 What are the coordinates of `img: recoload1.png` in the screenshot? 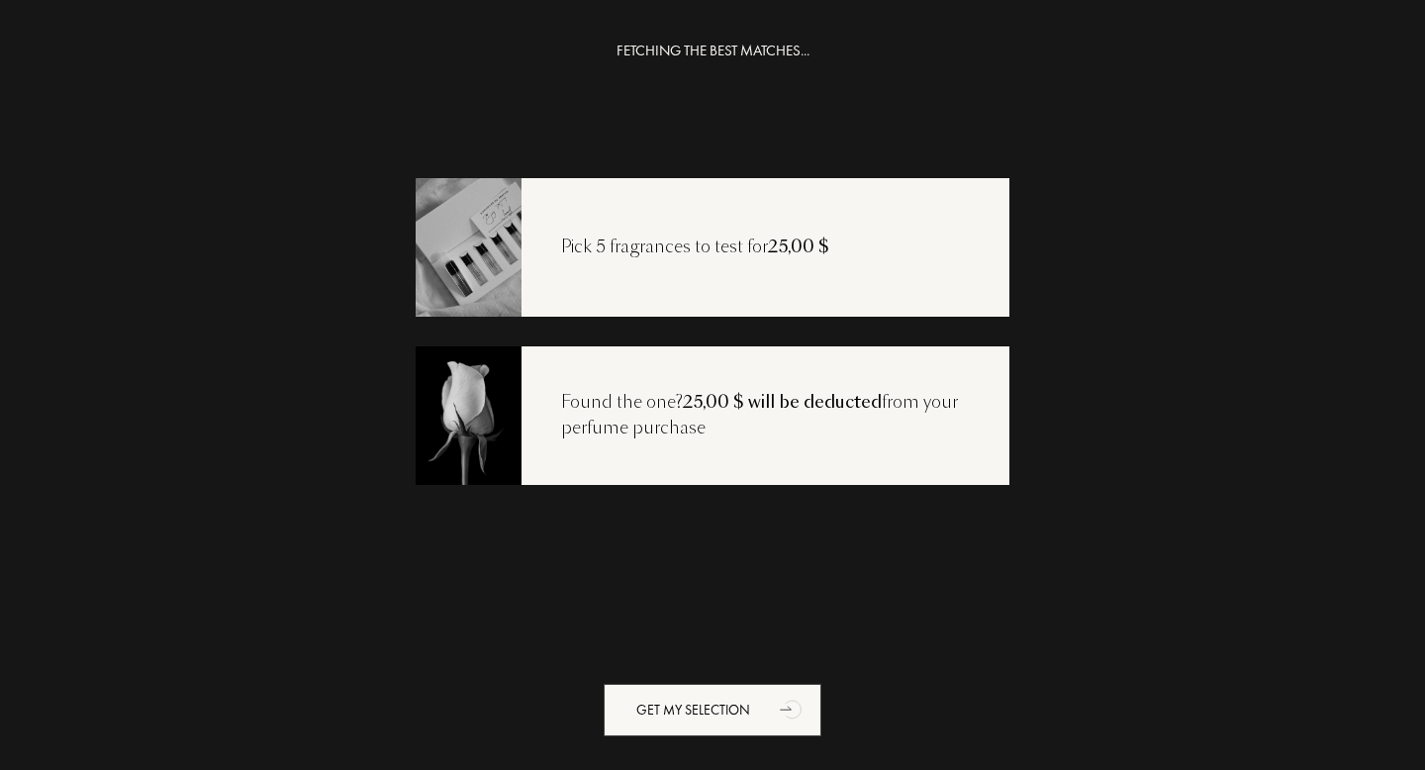 It's located at (468, 246).